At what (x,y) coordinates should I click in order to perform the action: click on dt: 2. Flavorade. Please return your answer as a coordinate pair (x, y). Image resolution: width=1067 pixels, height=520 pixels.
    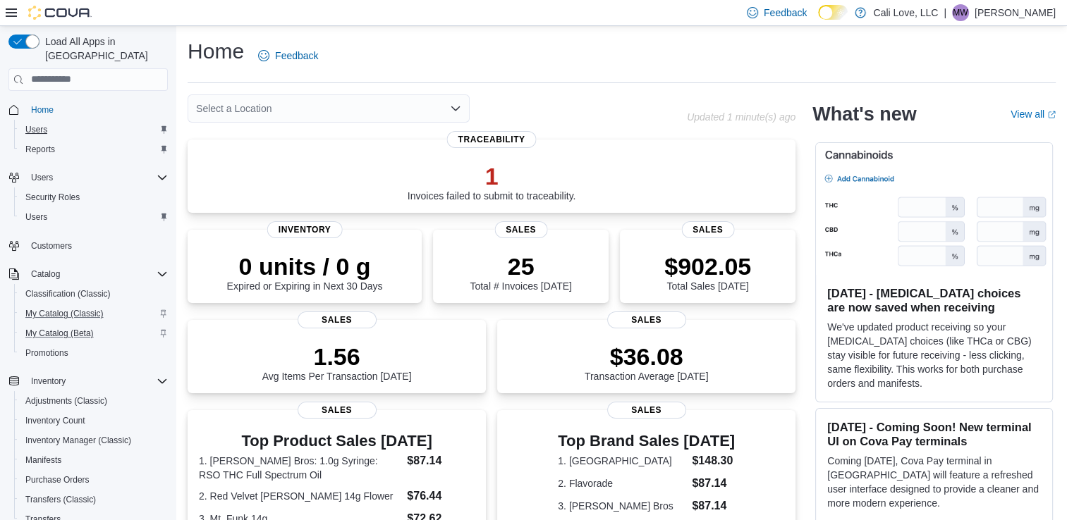
    Looking at the image, I should click on (622, 484).